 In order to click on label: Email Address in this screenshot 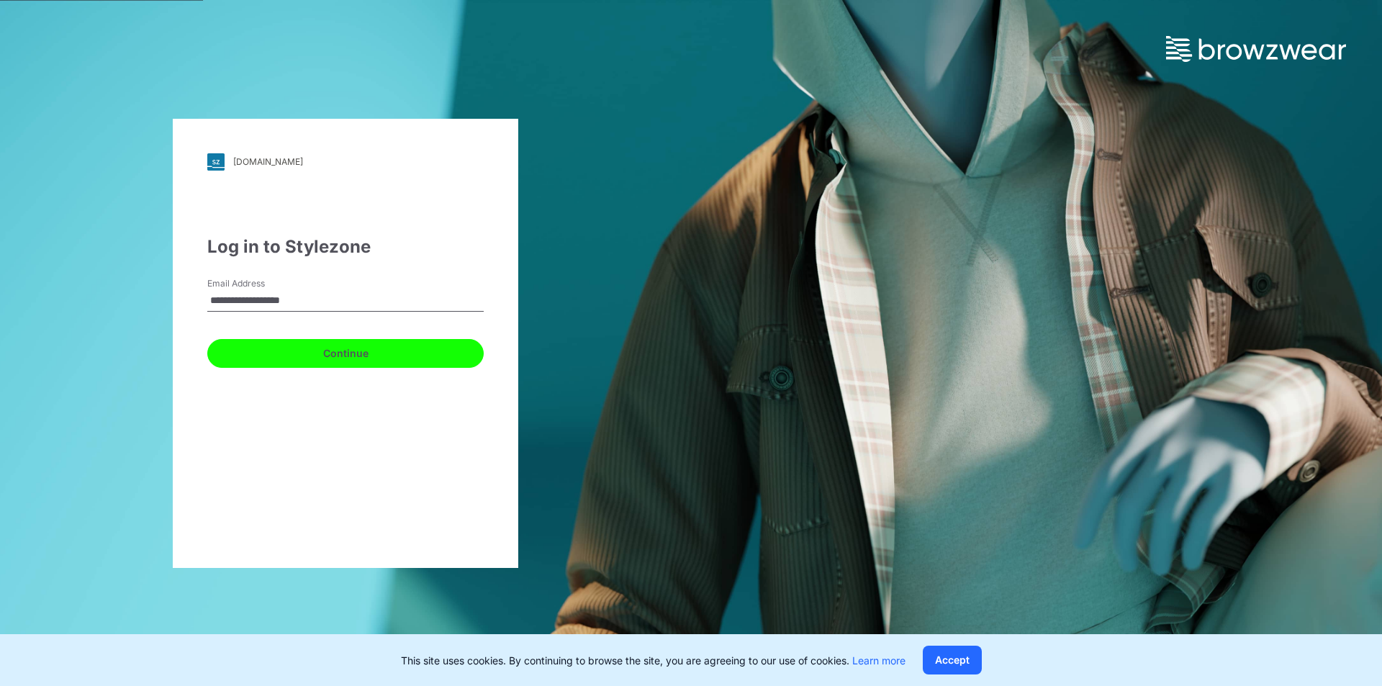, I will do `click(258, 284)`.